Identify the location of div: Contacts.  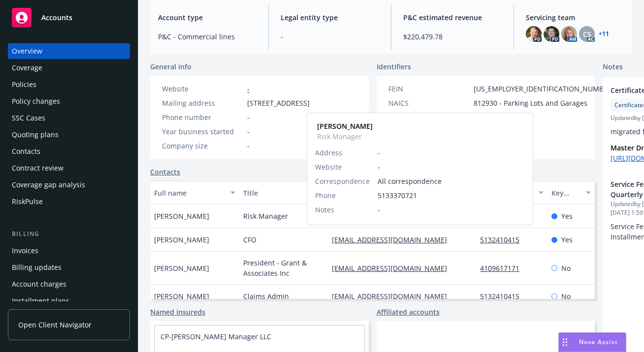
(26, 152).